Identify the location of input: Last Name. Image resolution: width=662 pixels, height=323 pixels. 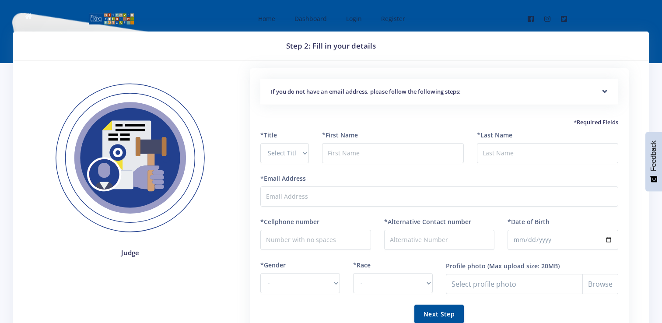
(547, 153).